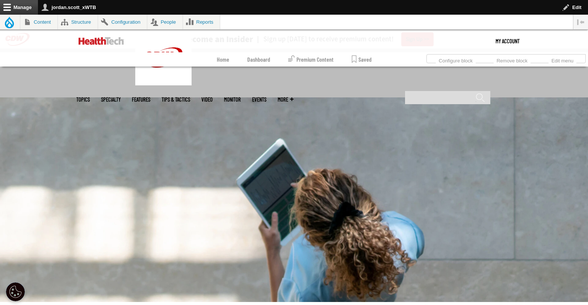  I want to click on span: More, so click(286, 99).